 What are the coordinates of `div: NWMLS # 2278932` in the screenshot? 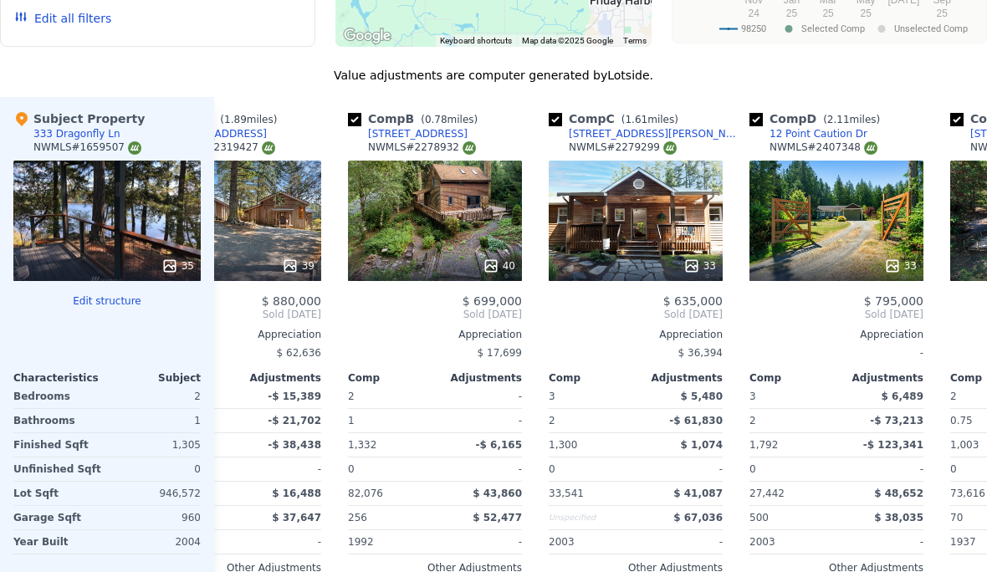 It's located at (421, 147).